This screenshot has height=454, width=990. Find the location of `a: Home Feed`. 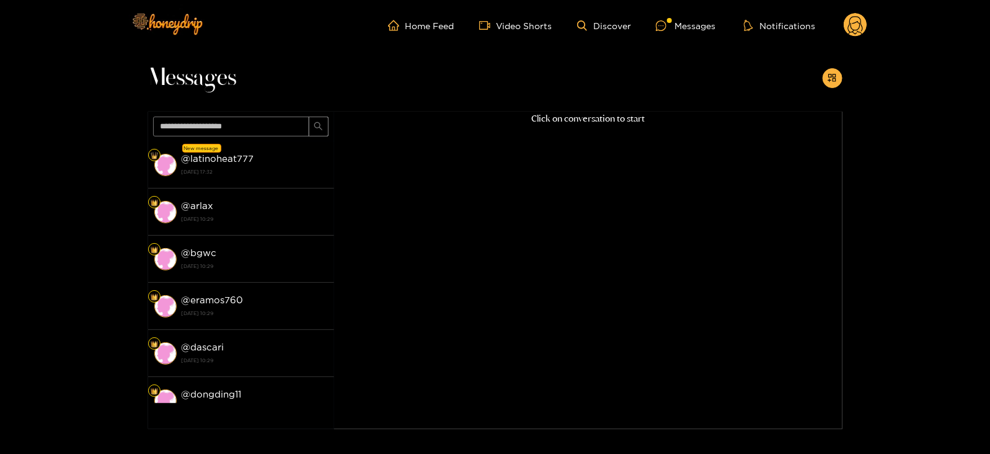

a: Home Feed is located at coordinates (421, 25).